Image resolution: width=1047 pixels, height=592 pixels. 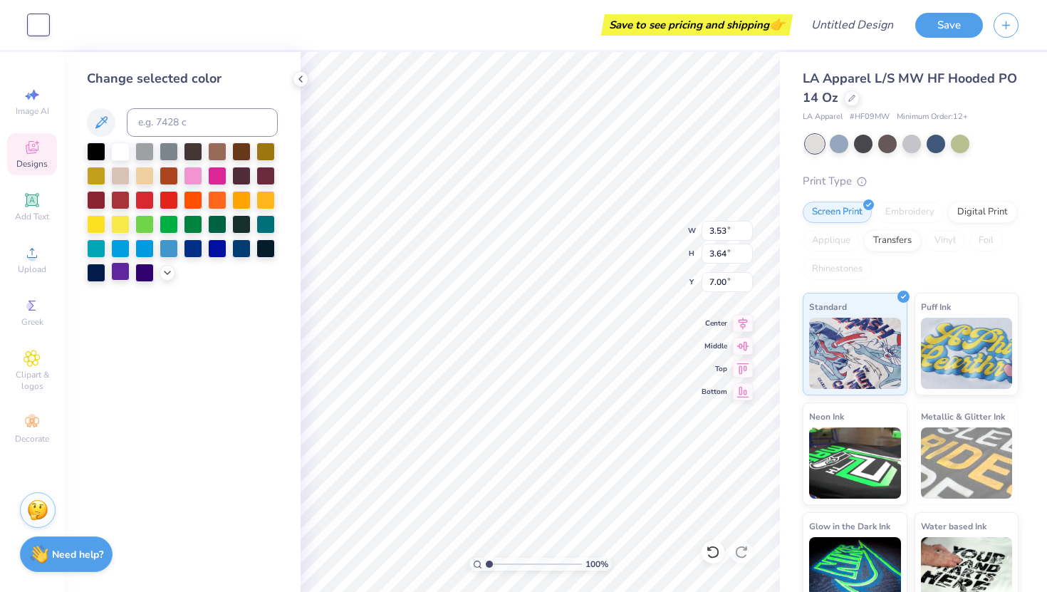 What do you see at coordinates (32, 269) in the screenshot?
I see `span: Upload` at bounding box center [32, 269].